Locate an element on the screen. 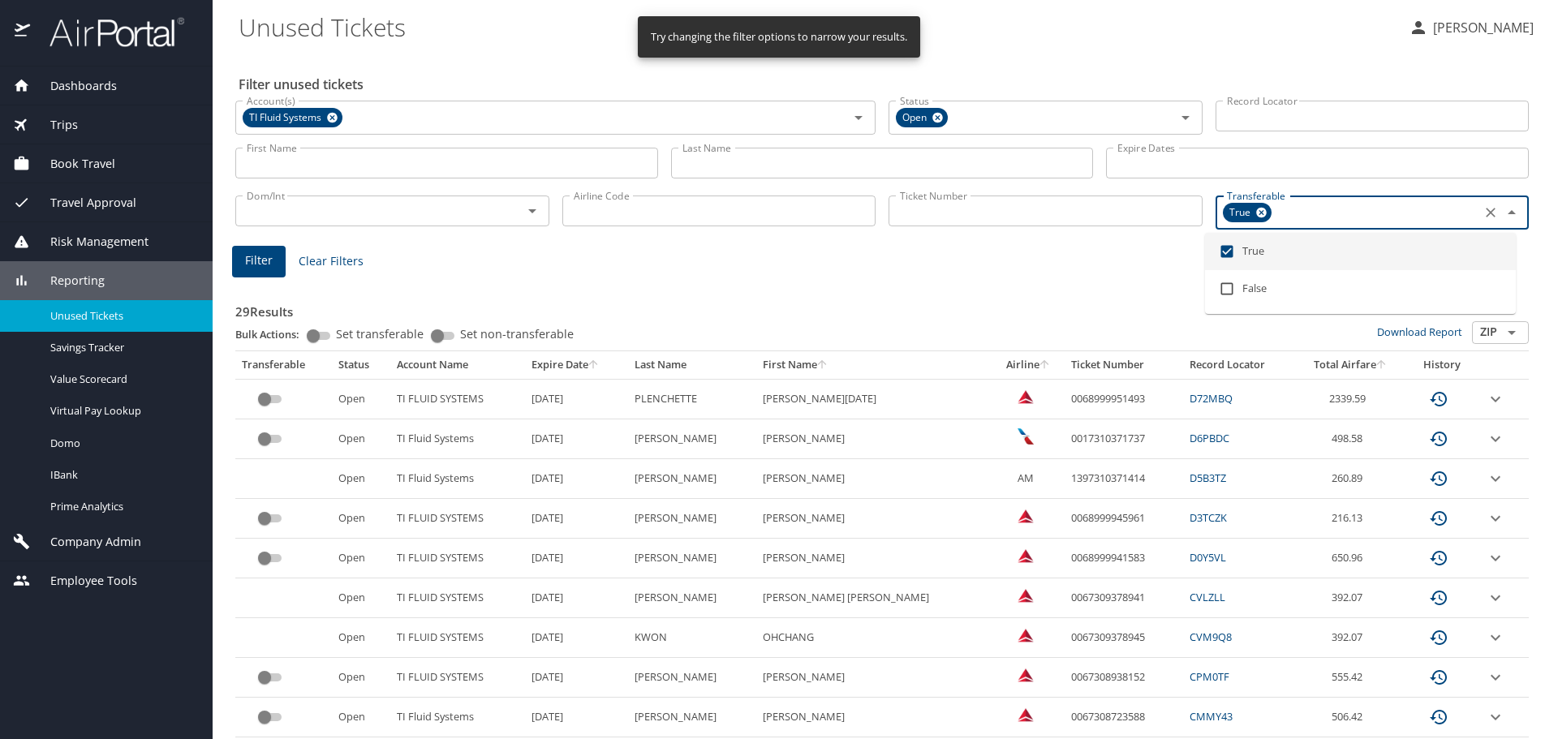  span: Unused Tickets is located at coordinates (122, 316).